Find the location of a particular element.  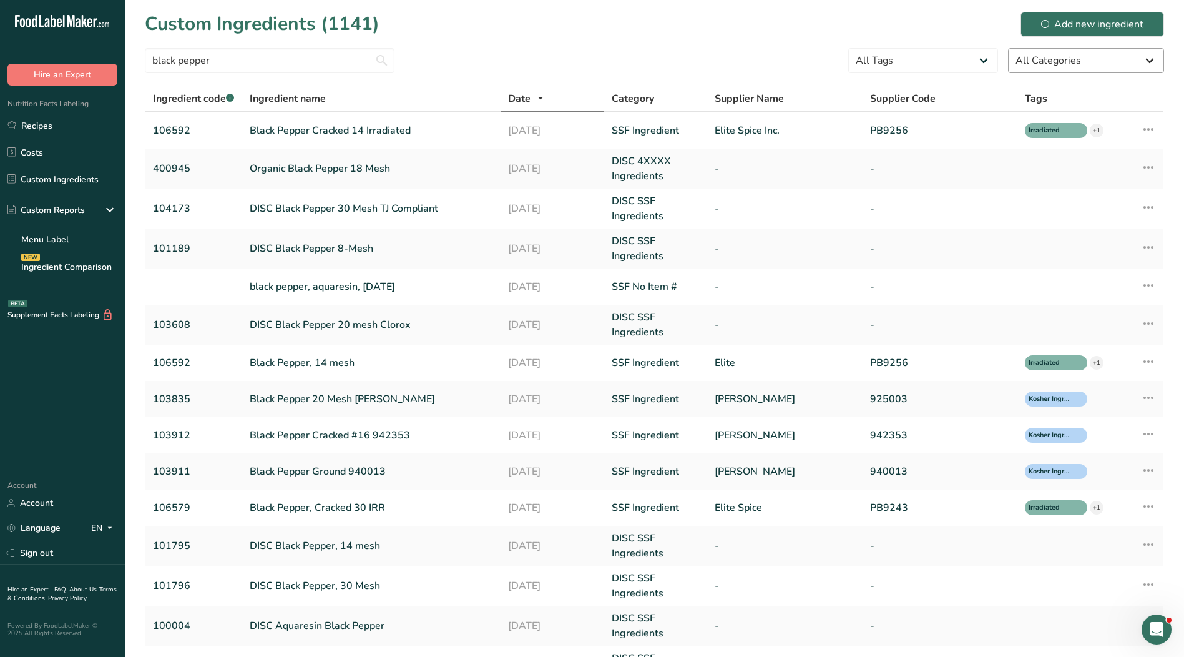

a: DISC Black Pepper, 14 mesh is located at coordinates (371, 546).